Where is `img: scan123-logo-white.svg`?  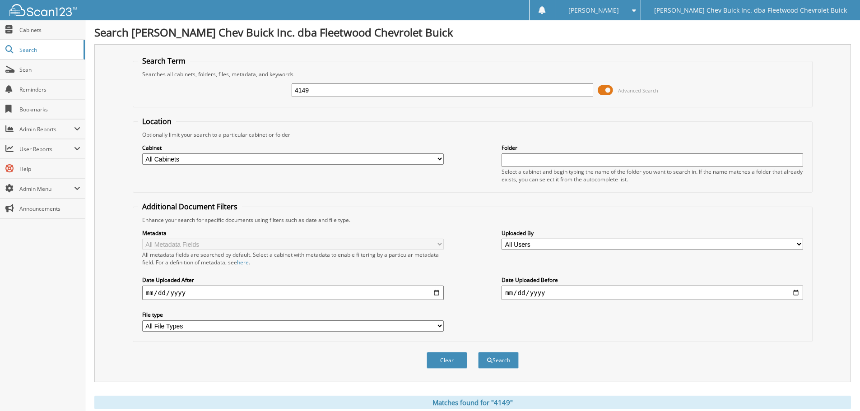
img: scan123-logo-white.svg is located at coordinates (43, 10).